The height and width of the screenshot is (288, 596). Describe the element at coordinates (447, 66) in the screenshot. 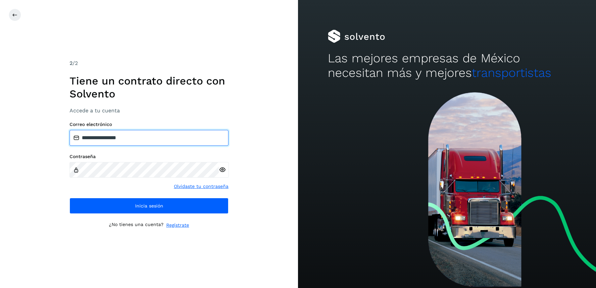

I see `h2: Las mejores empresas de México necesitan más y mejores` at that location.